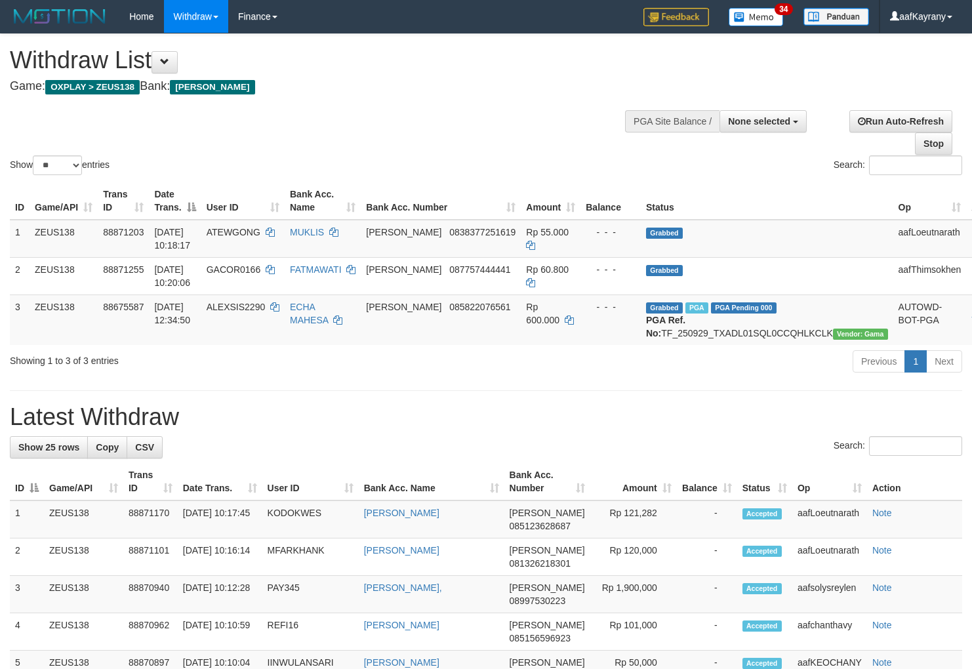 This screenshot has height=669, width=972. Describe the element at coordinates (310, 632) in the screenshot. I see `td: REFI16` at that location.